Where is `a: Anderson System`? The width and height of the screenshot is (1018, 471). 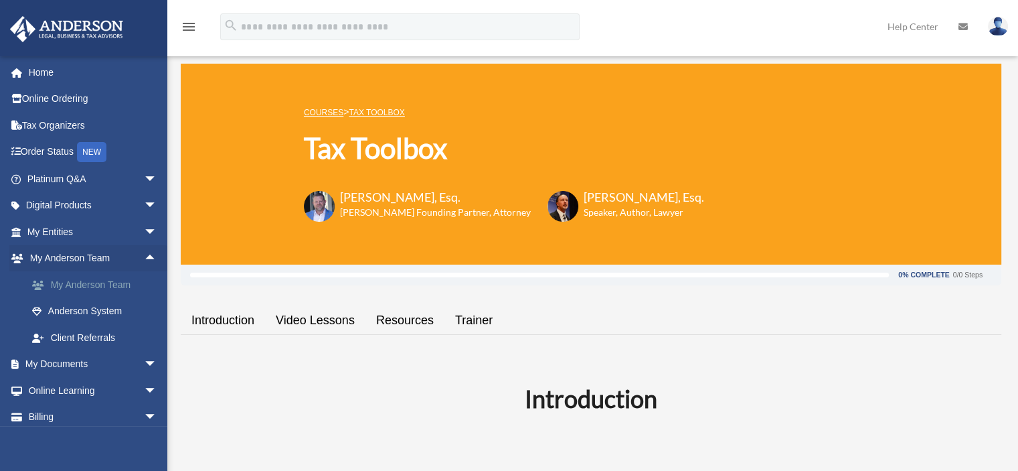 a: Anderson System is located at coordinates (98, 311).